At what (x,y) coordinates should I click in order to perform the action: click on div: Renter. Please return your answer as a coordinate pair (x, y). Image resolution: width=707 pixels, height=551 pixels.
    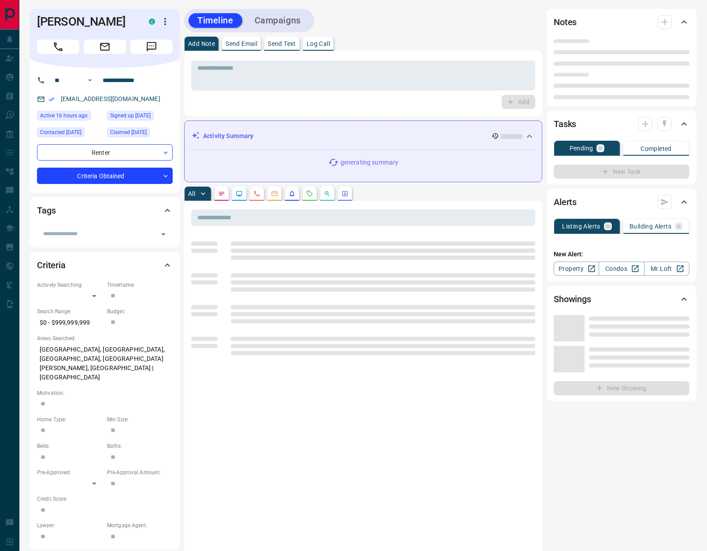
    Looking at the image, I should click on (105, 152).